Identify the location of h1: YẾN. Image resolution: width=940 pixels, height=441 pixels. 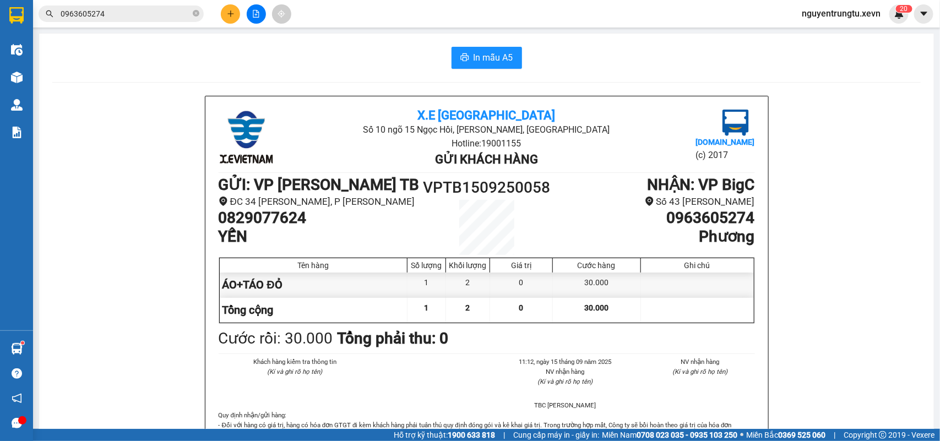
(319, 237).